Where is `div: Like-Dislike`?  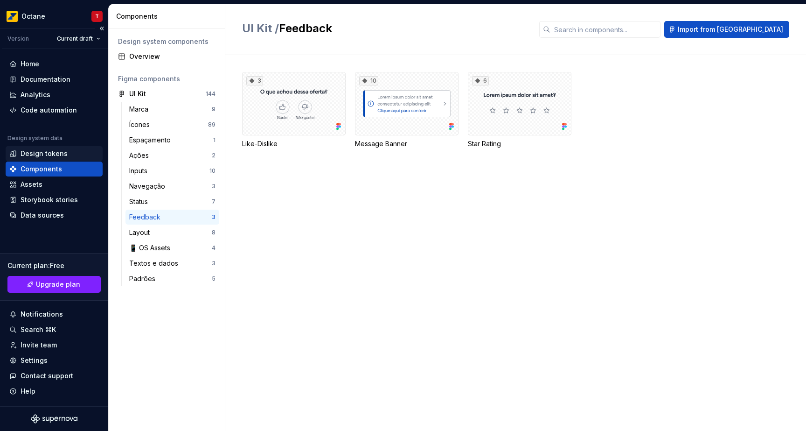 div: Like-Dislike is located at coordinates (294, 144).